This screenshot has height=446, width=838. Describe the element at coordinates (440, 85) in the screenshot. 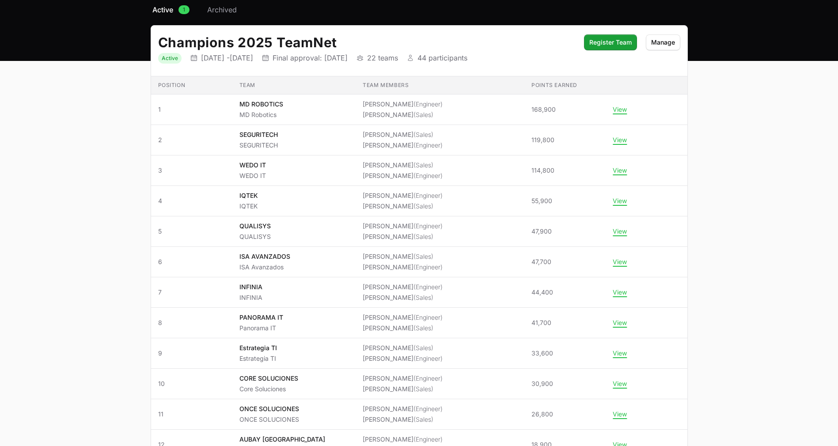

I see `th: Team members` at that location.